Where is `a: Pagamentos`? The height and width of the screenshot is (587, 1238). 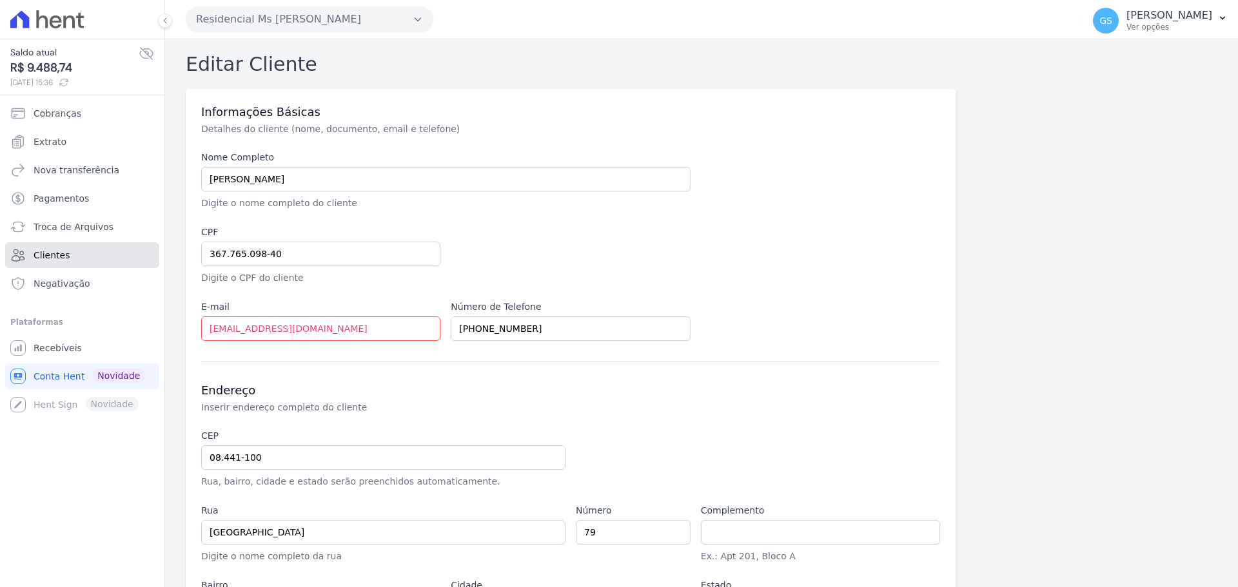
a: Pagamentos is located at coordinates (82, 199).